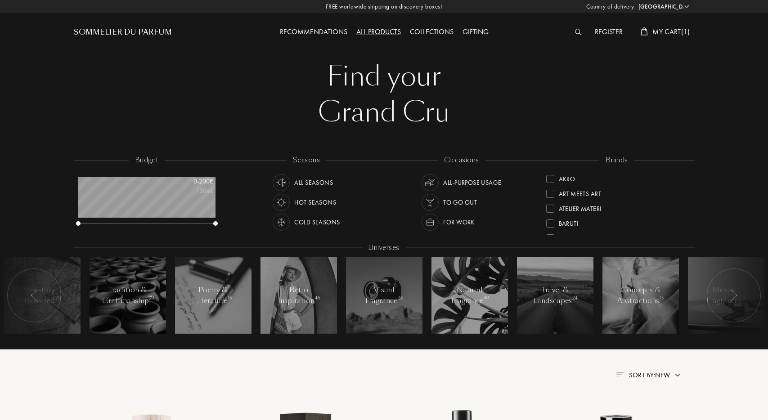 The image size is (768, 420). What do you see at coordinates (281, 203) in the screenshot?
I see `img: usage_season_hot_white.svg` at bounding box center [281, 203].